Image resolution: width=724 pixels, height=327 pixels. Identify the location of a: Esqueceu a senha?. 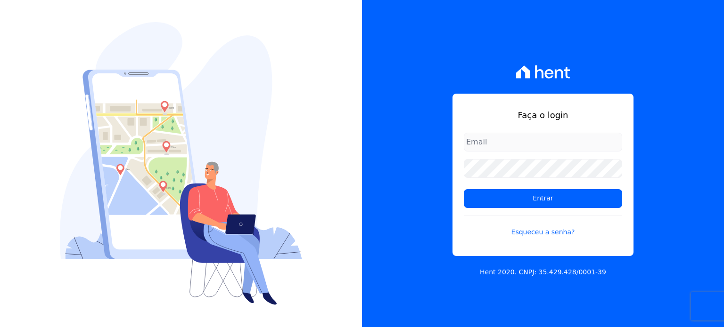
(543, 227).